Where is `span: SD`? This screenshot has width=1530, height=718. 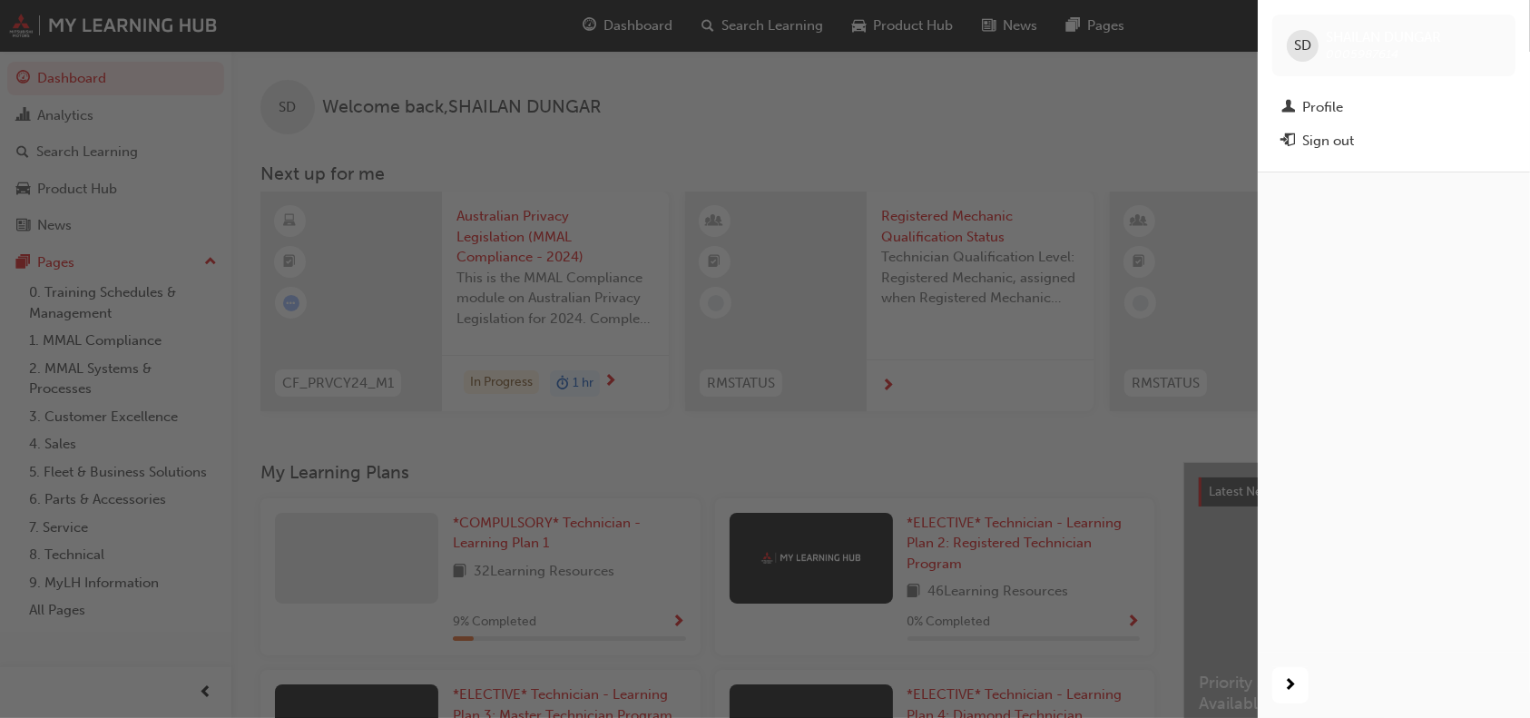
span: SD is located at coordinates (1302, 45).